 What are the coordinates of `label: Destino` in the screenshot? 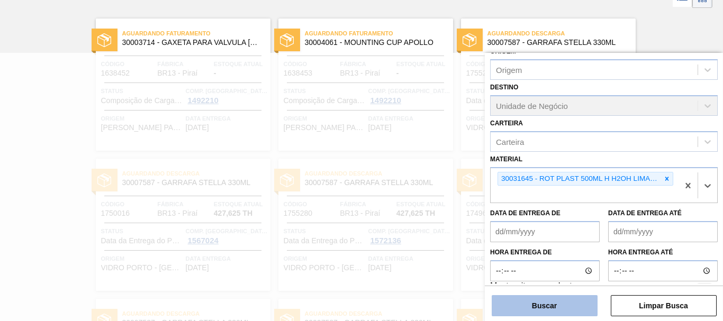 It's located at (504, 87).